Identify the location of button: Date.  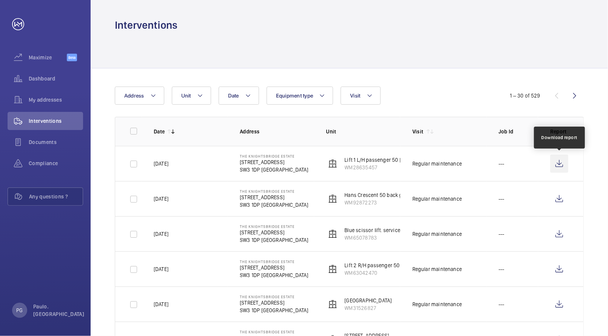
(239, 95).